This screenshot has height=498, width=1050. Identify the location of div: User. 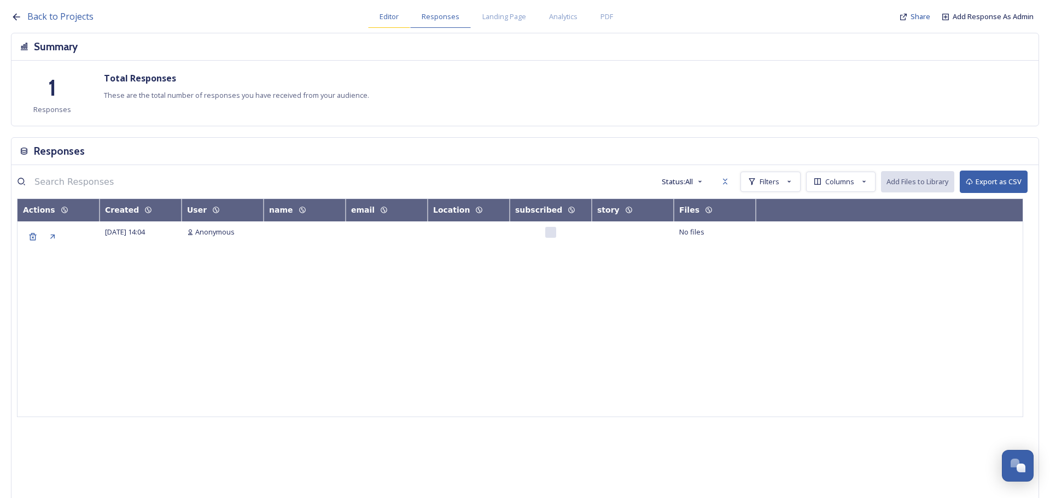
(197, 210).